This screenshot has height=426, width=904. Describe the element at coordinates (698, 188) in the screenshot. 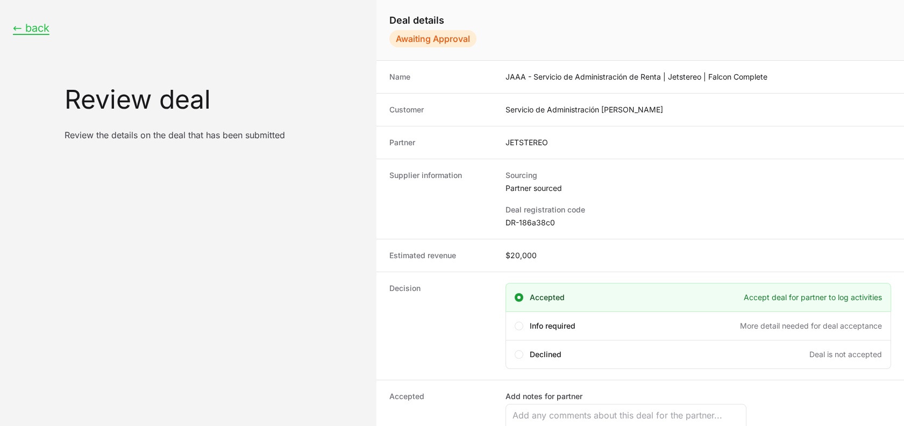

I see `dd: Partner sourced` at that location.